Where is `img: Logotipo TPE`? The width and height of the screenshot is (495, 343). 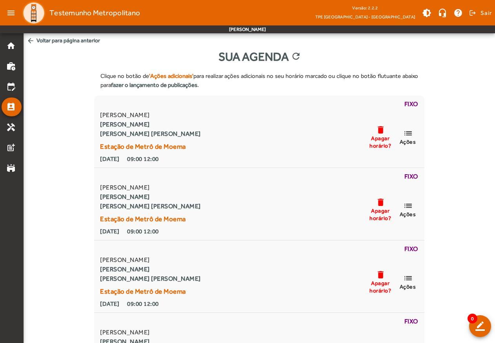
img: Logotipo TPE is located at coordinates (34, 13).